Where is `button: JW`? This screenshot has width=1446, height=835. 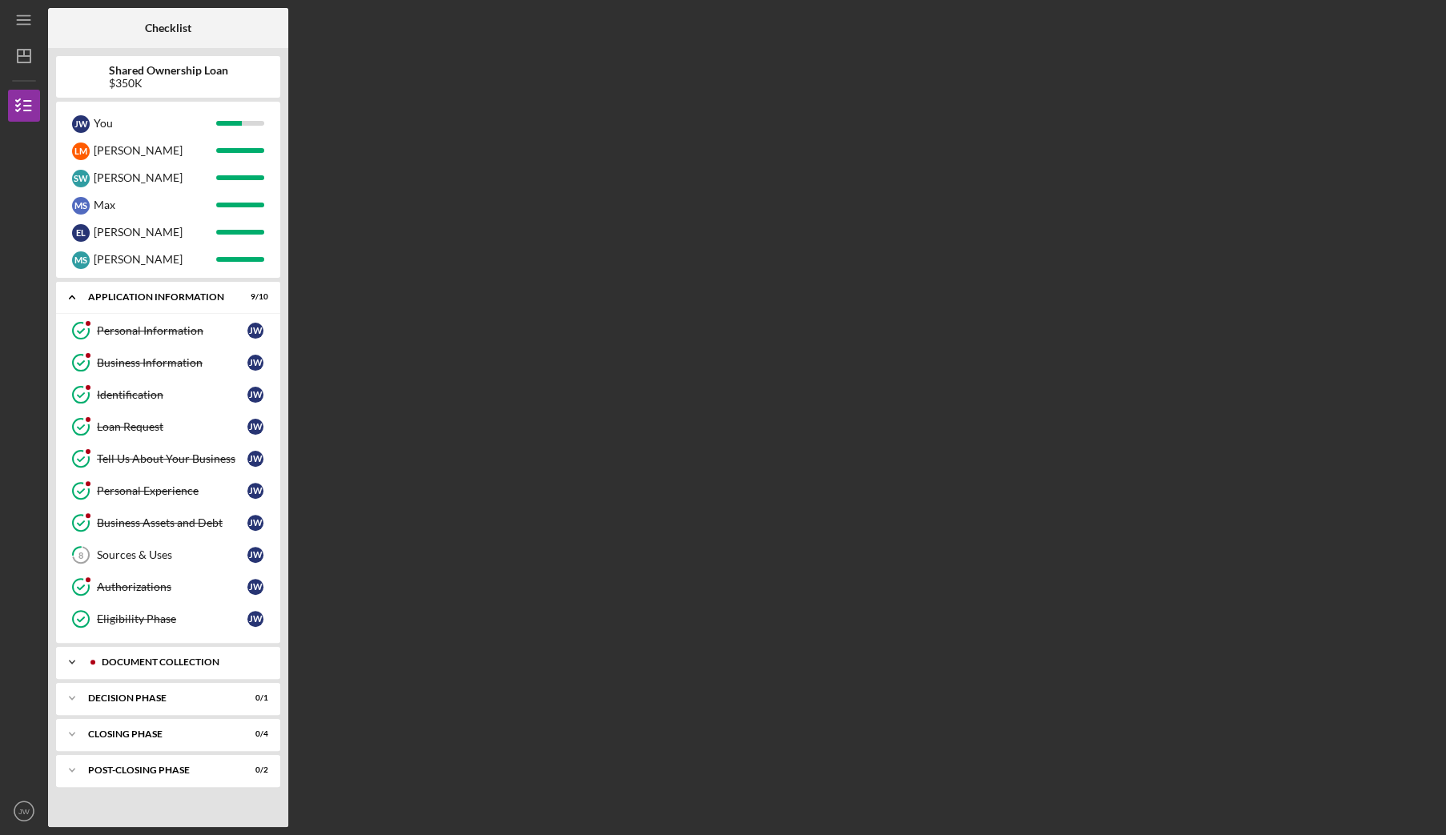
button: JW is located at coordinates (24, 811).